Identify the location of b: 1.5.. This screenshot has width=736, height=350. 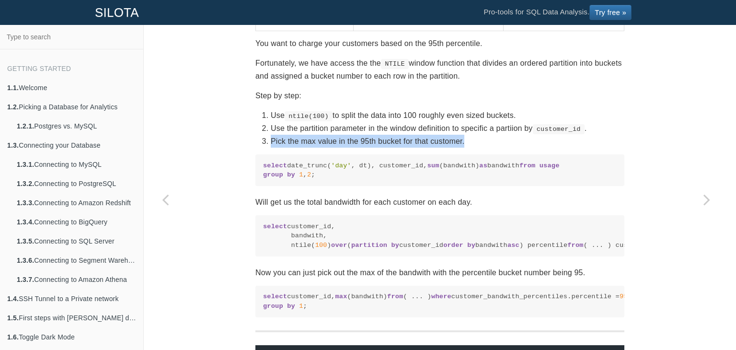
(13, 318).